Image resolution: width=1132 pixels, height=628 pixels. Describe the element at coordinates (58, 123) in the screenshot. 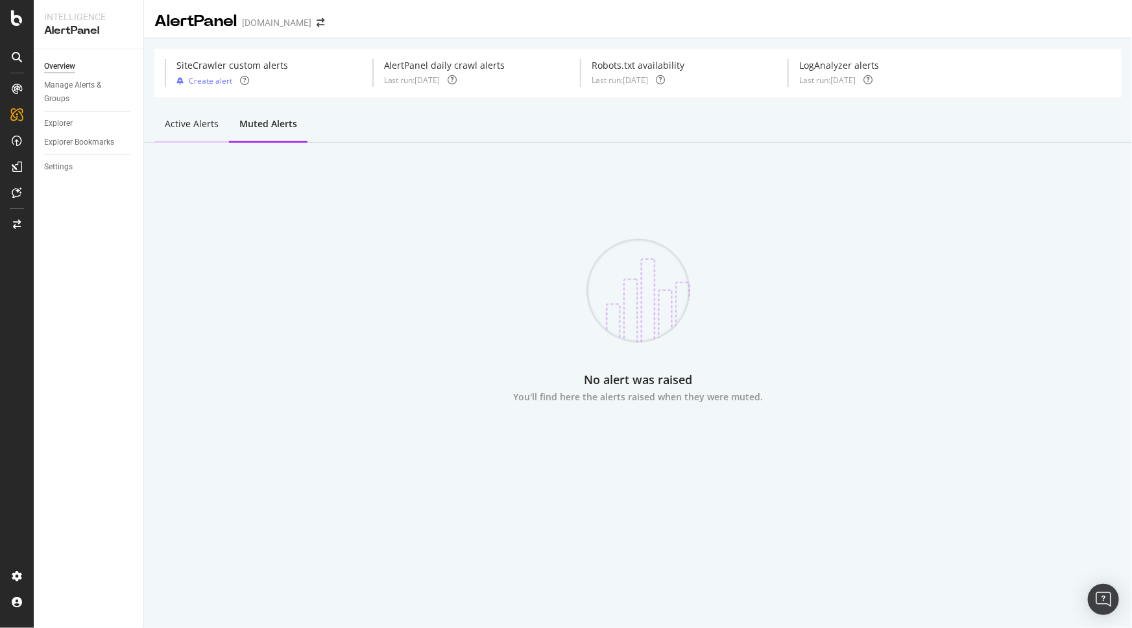

I see `div: Explorer` at that location.